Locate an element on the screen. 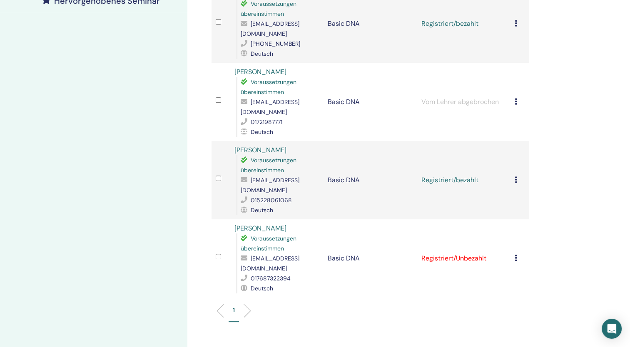 The height and width of the screenshot is (347, 630). span: 01721987771 is located at coordinates (267, 122).